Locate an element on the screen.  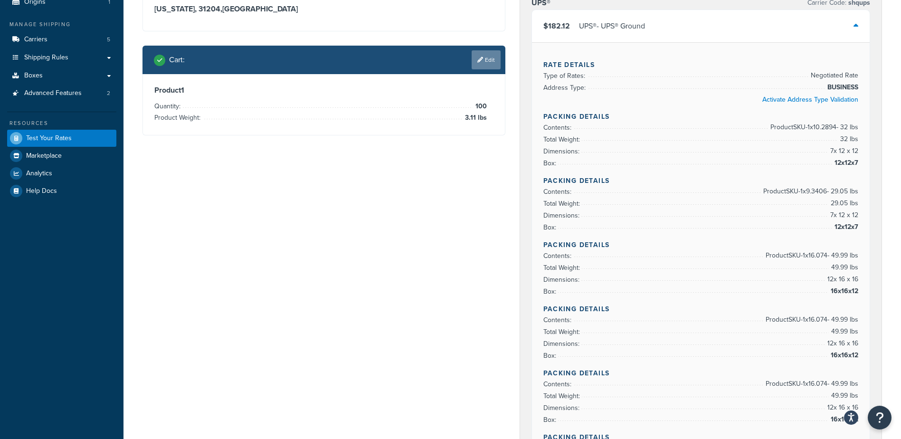
span: $182.12 is located at coordinates (557, 26).